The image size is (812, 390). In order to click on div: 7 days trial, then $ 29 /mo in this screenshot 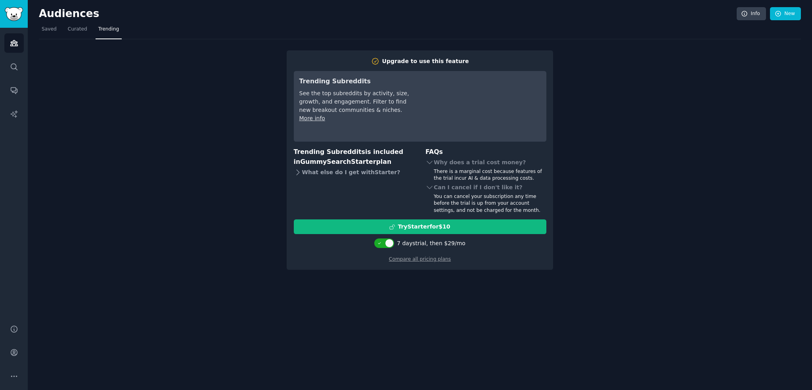, I will do `click(431, 243)`.